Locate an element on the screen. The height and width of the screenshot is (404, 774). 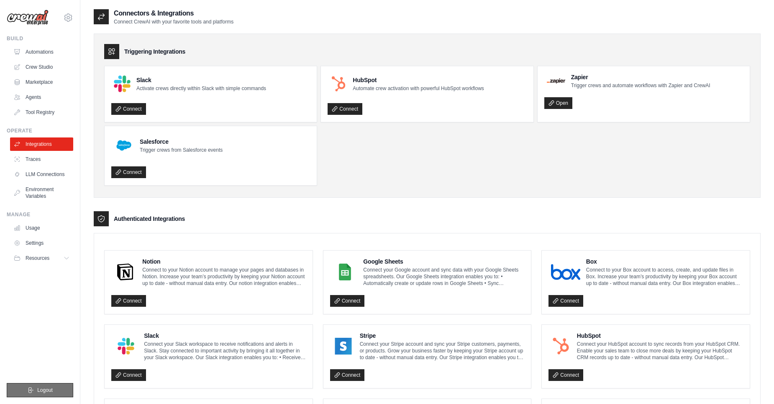
div: Build is located at coordinates (40, 39).